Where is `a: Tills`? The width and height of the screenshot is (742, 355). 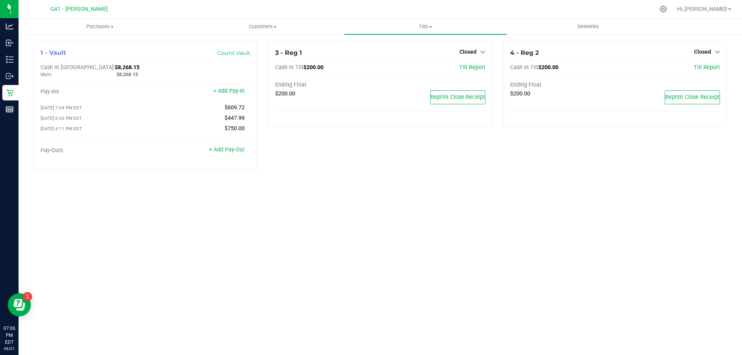
a: Tills is located at coordinates (425, 27).